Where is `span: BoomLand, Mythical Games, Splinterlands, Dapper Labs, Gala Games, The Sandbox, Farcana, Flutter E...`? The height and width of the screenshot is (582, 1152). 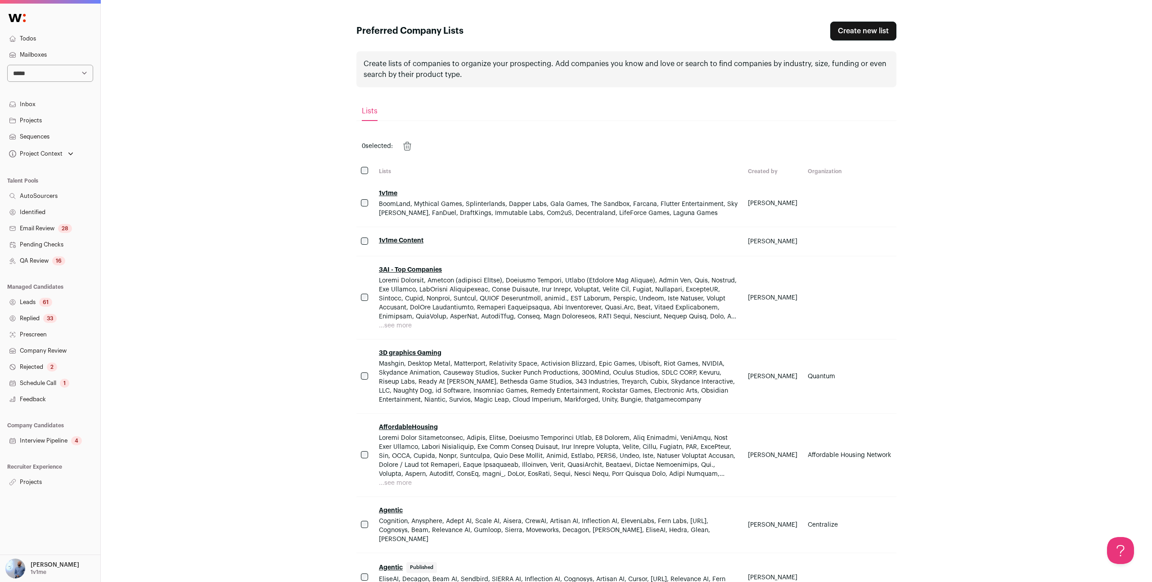
span: BoomLand, Mythical Games, Splinterlands, Dapper Labs, Gala Games, The Sandbox, Farcana, Flutter E... is located at coordinates (558, 209).